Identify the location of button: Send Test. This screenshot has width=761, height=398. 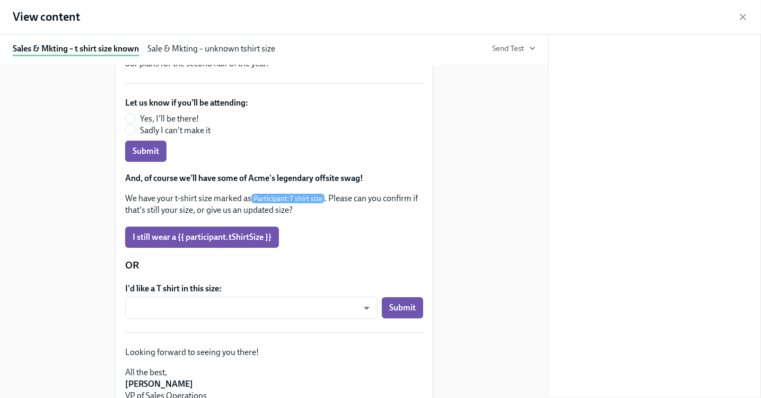
(514, 48).